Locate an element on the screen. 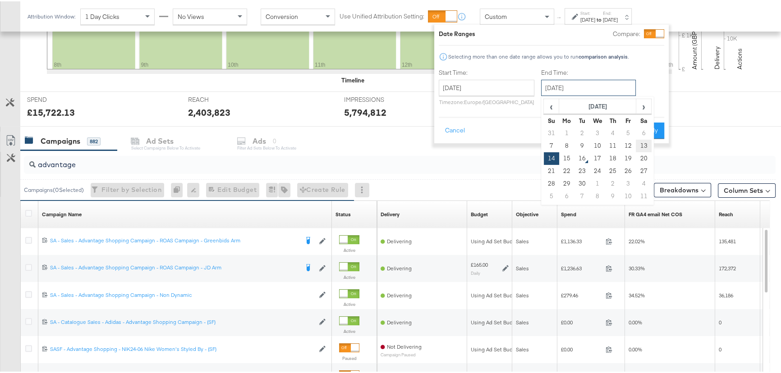  span: 34.52% is located at coordinates (637, 294).